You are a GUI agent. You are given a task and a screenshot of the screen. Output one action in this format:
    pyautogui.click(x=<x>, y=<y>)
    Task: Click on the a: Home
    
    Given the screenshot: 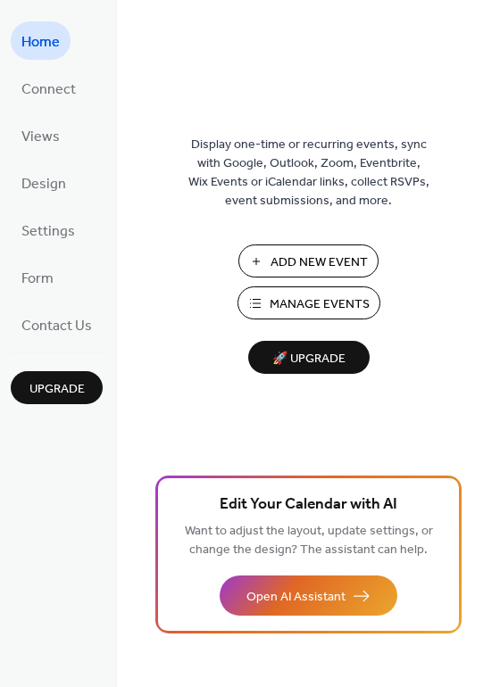 What is the action you would take?
    pyautogui.click(x=40, y=40)
    